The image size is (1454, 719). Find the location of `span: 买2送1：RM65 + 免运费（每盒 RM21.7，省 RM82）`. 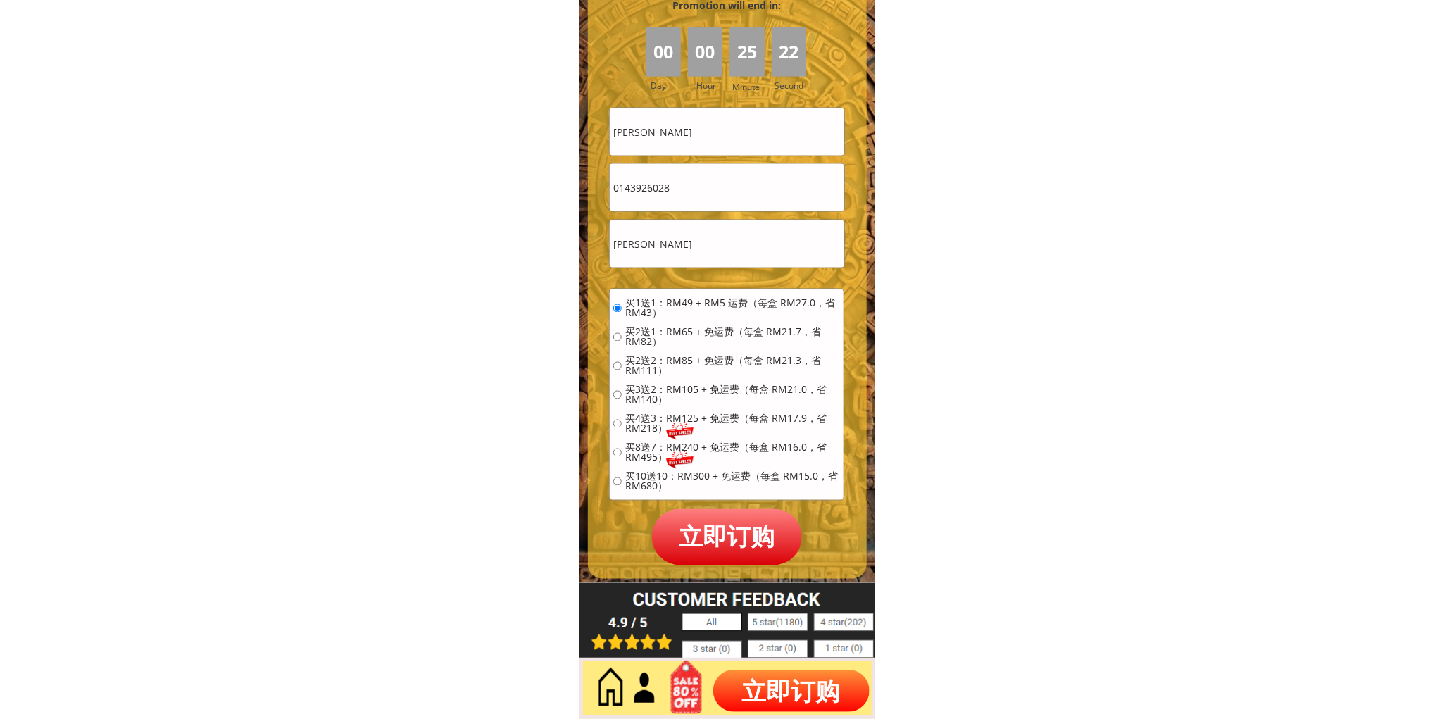

span: 买2送1：RM65 + 免运费（每盒 RM21.7，省 RM82） is located at coordinates (732, 337).